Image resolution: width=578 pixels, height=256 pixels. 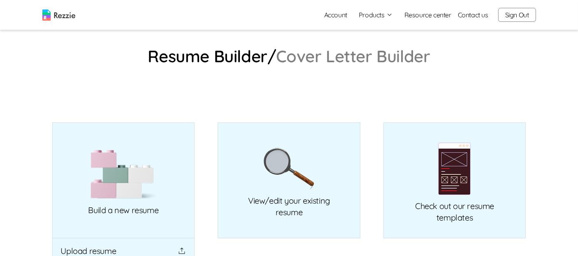 I want to click on button: Products, so click(x=376, y=15).